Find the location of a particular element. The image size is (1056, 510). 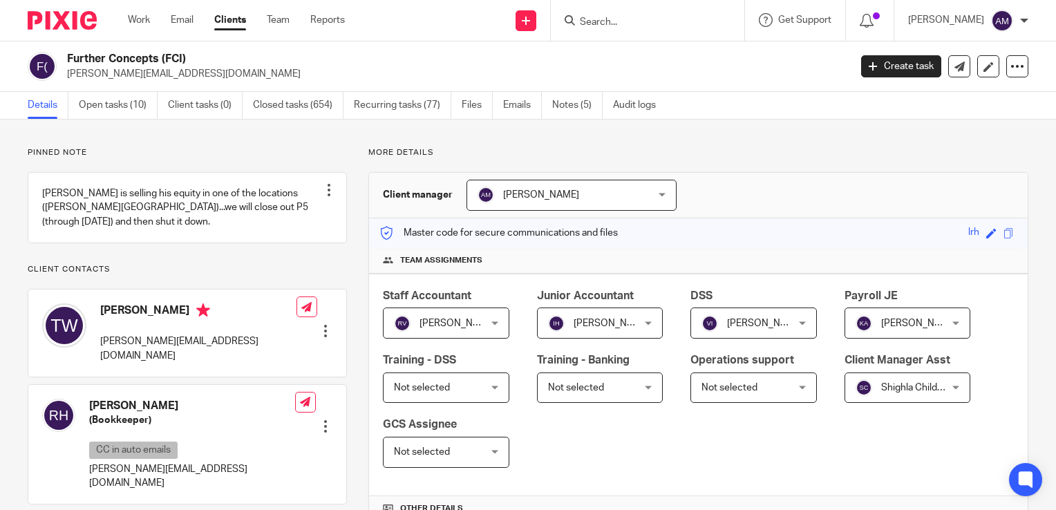

a: Open tasks (10) is located at coordinates (118, 105).